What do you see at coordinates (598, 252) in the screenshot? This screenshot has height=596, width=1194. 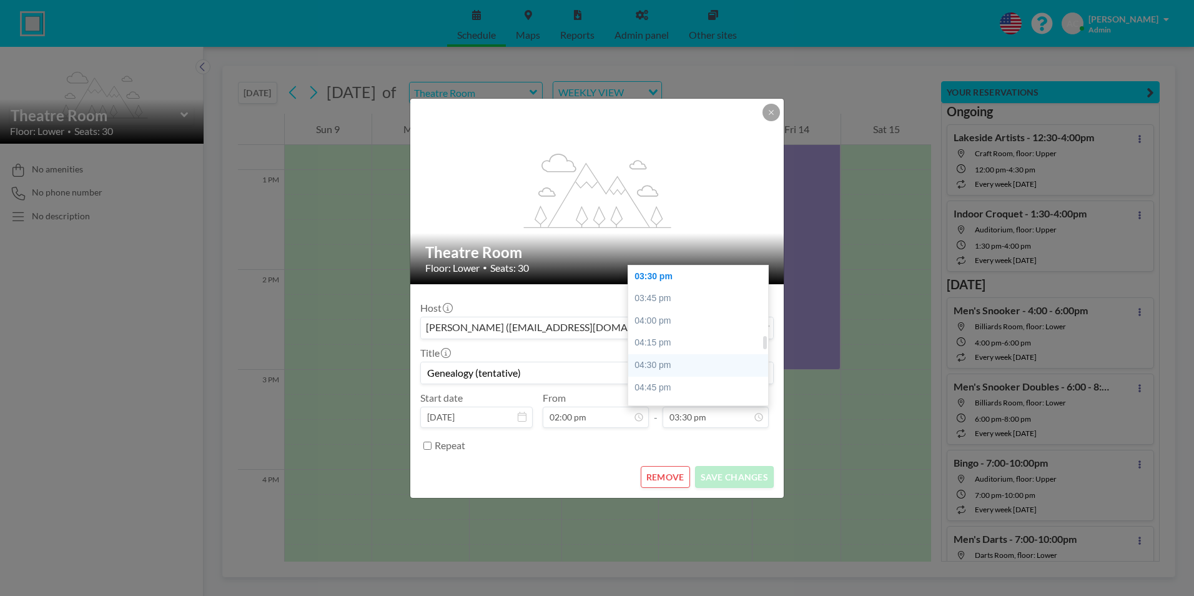 I see `h2: Theatre Room` at bounding box center [598, 252].